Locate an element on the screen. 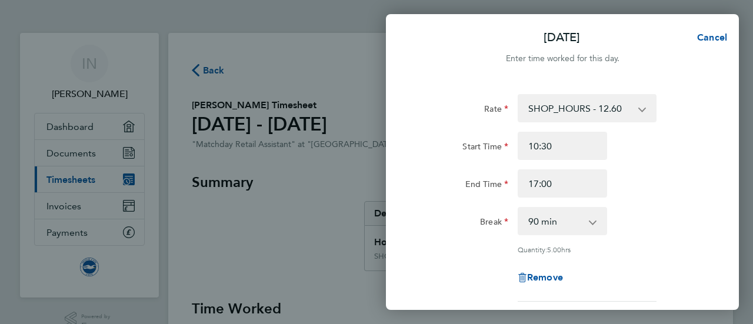 The width and height of the screenshot is (753, 324). div: Enter time worked for this day. is located at coordinates (563, 59).